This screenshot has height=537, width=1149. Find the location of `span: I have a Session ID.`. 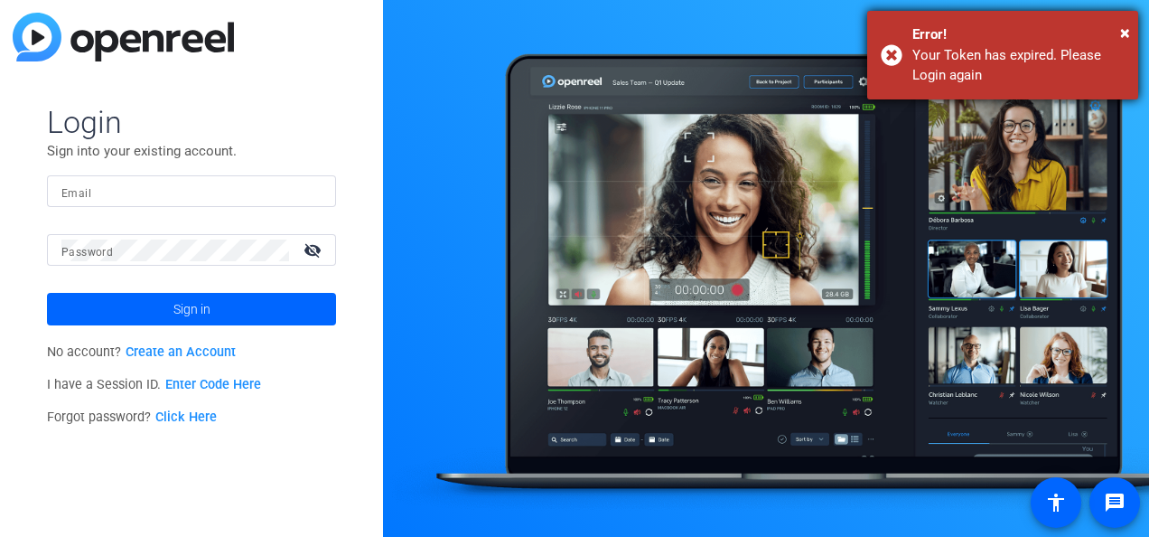

span: I have a Session ID. is located at coordinates (154, 384).